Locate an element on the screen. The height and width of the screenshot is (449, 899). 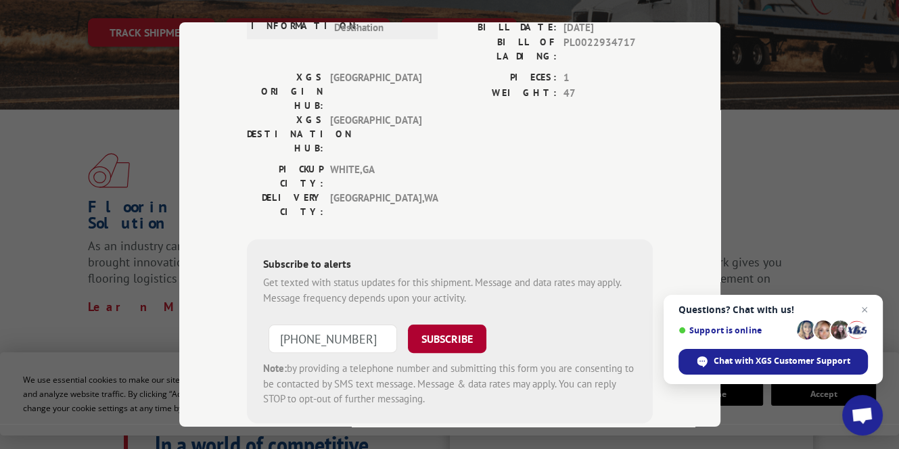
div: Subscribe to alerts is located at coordinates (450, 265).